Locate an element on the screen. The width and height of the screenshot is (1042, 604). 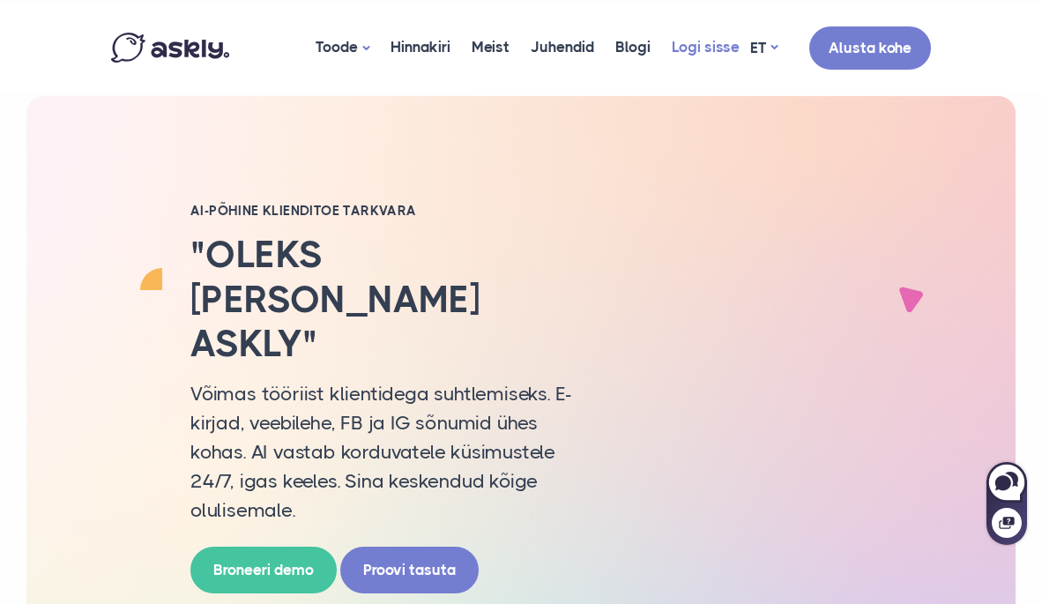
a: Blogi is located at coordinates (633, 47).